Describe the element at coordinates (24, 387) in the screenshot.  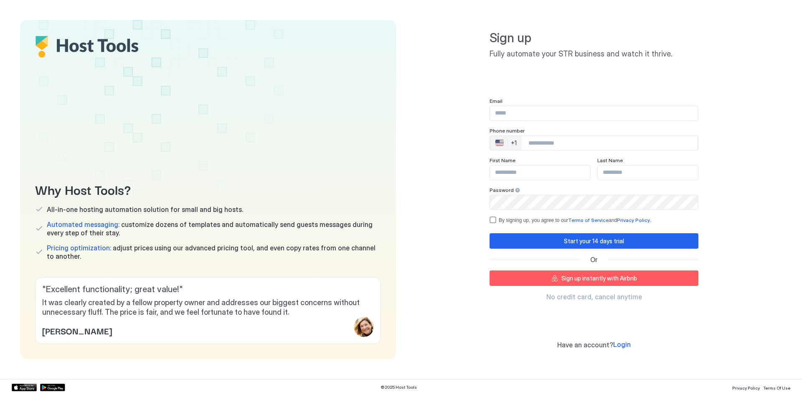
I see `div: App Store` at that location.